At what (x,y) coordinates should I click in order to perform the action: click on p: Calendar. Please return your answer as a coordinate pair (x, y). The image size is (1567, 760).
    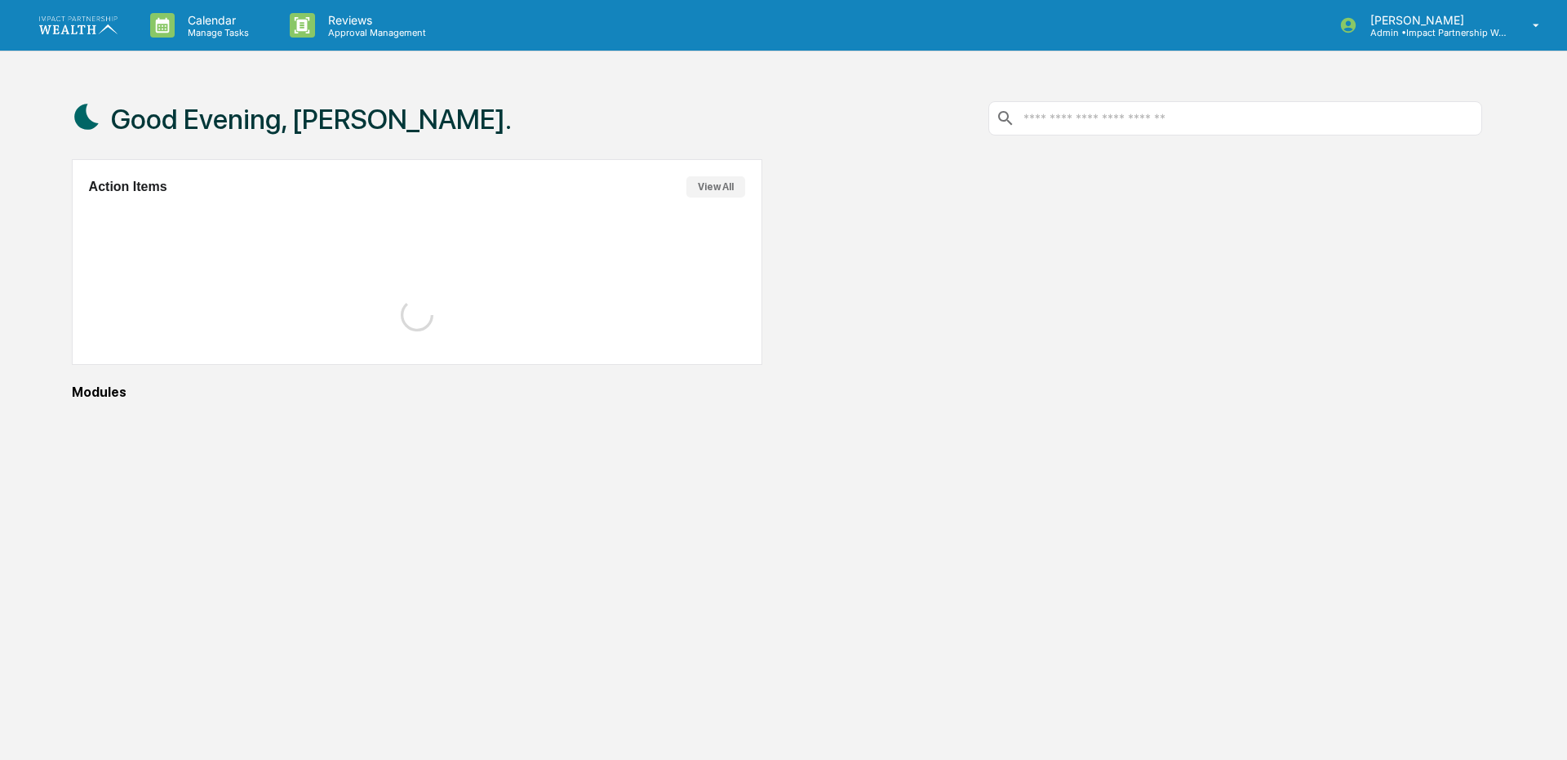
    Looking at the image, I should click on (215, 20).